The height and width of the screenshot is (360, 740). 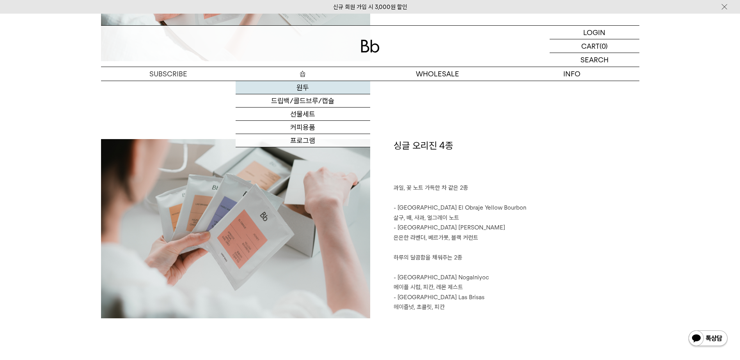 What do you see at coordinates (595, 46) in the screenshot?
I see `a: CART (0)` at bounding box center [595, 46].